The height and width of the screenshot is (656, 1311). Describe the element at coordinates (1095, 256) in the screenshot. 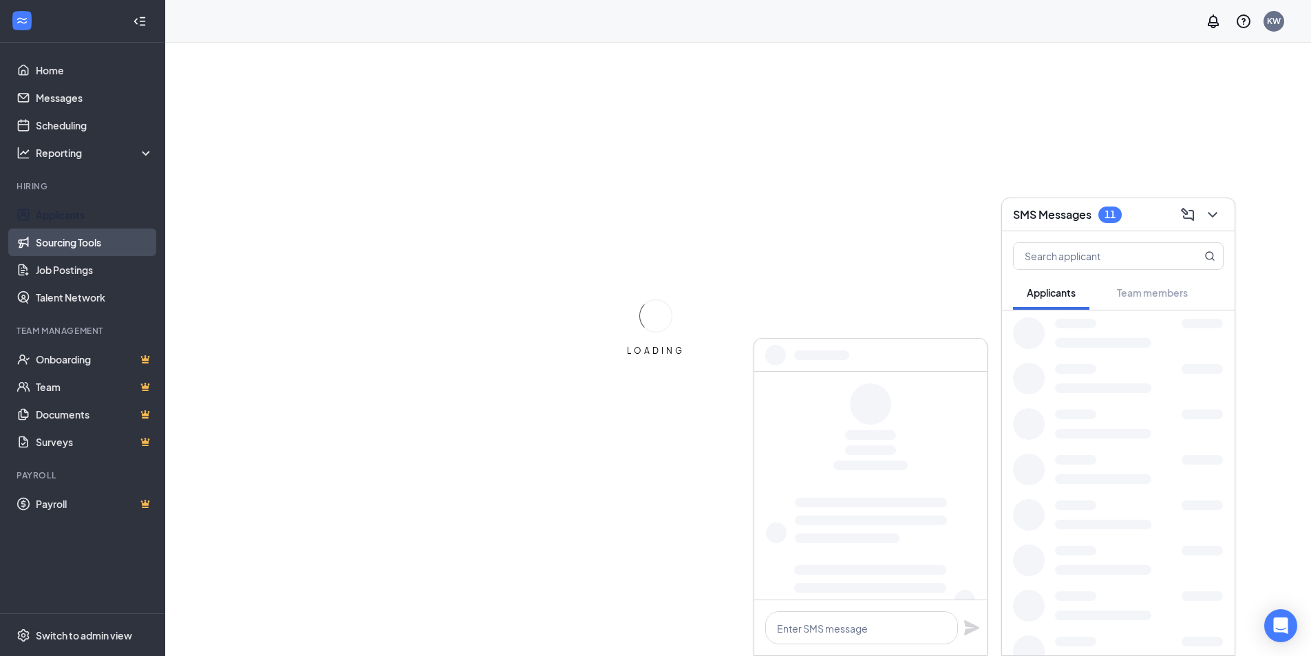

I see `input: Search applicant` at that location.